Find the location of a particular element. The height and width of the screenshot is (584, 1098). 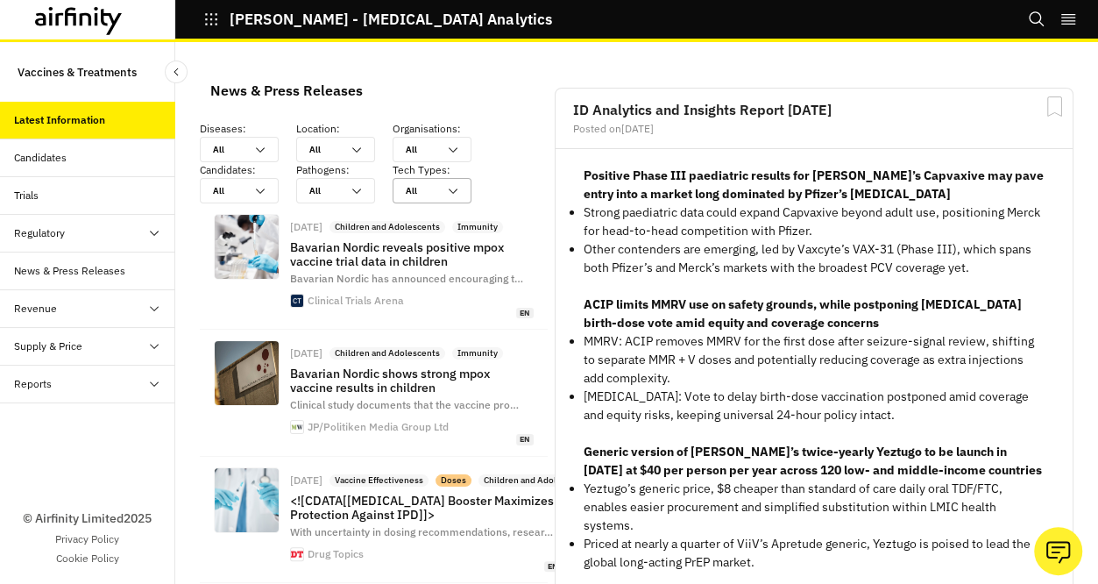

p: Location : is located at coordinates (344, 129).